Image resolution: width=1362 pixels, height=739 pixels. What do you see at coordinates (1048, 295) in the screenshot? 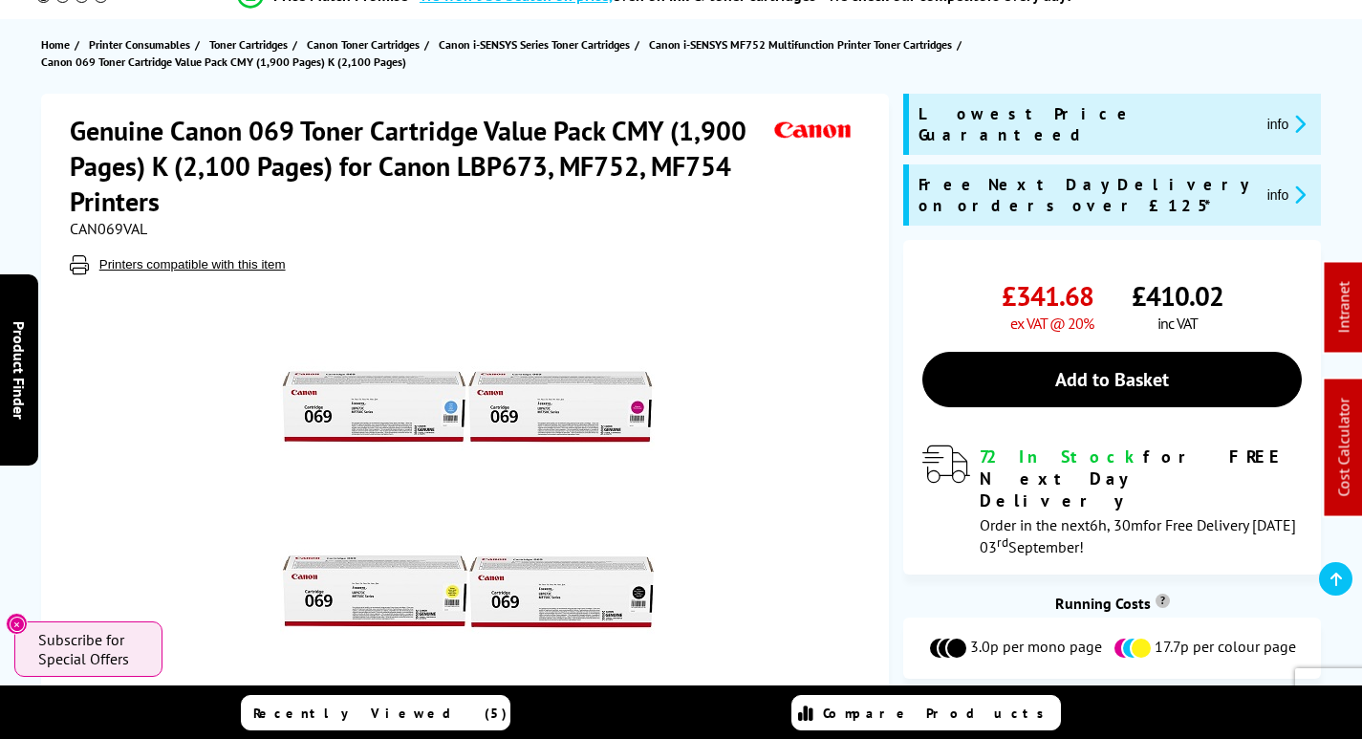
I see `span: £341.68` at bounding box center [1048, 295].